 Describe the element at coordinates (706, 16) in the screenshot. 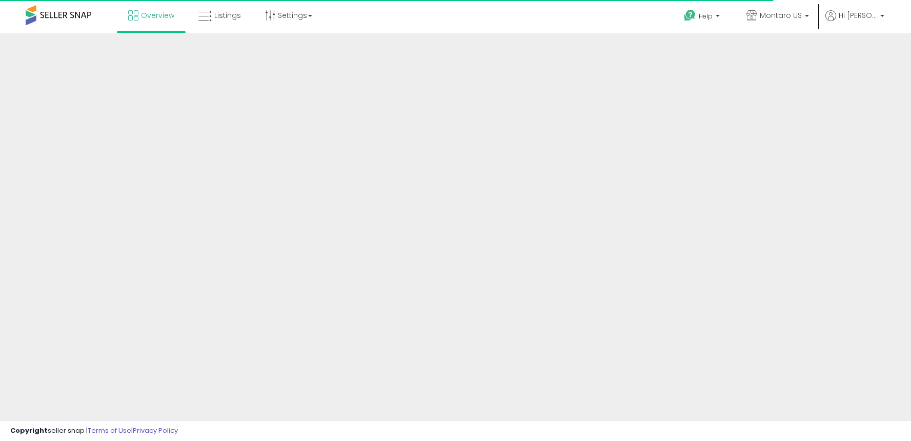

I see `span: Help` at that location.